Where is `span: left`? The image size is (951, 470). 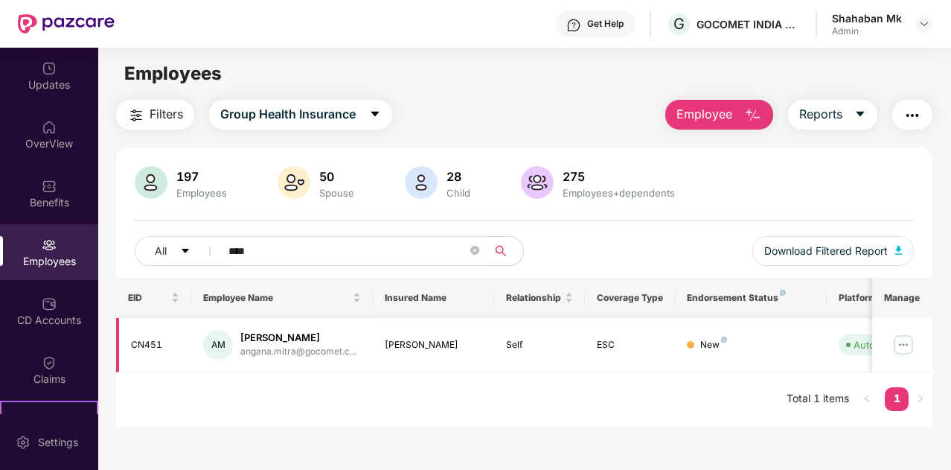 span: left is located at coordinates (867, 398).